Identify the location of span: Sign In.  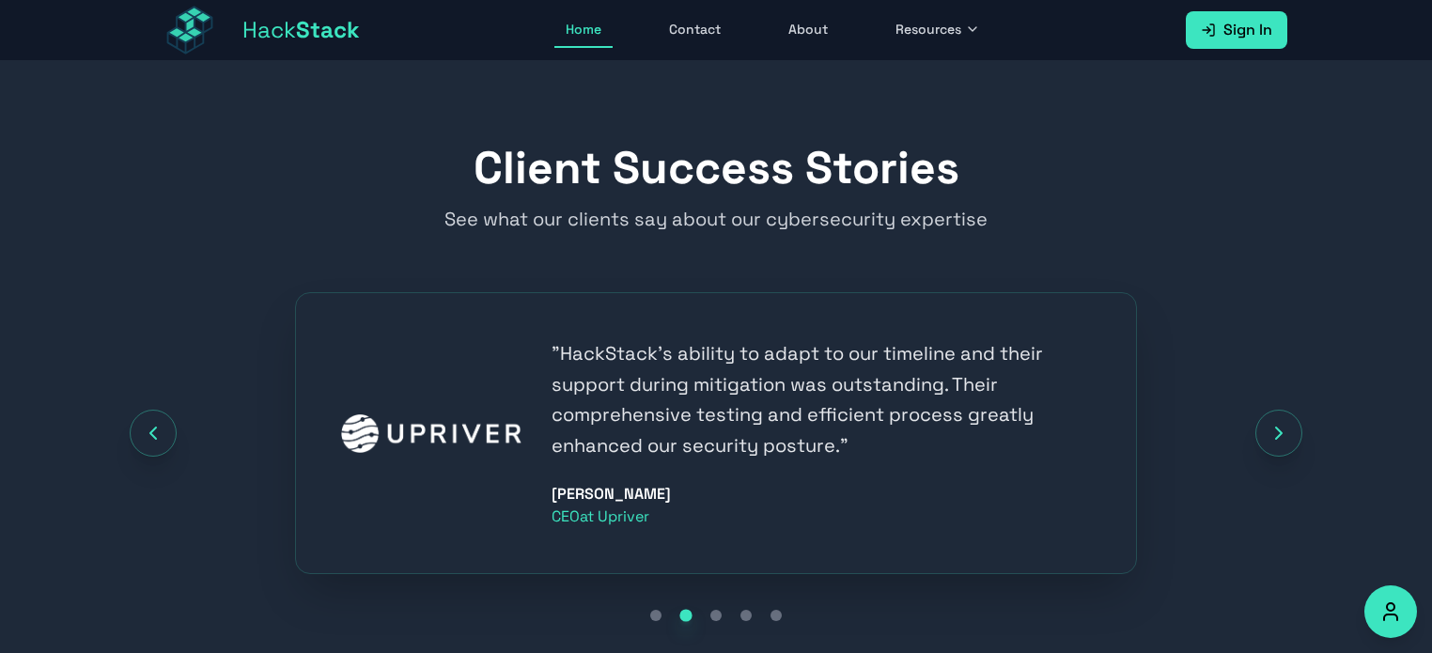
(1248, 30).